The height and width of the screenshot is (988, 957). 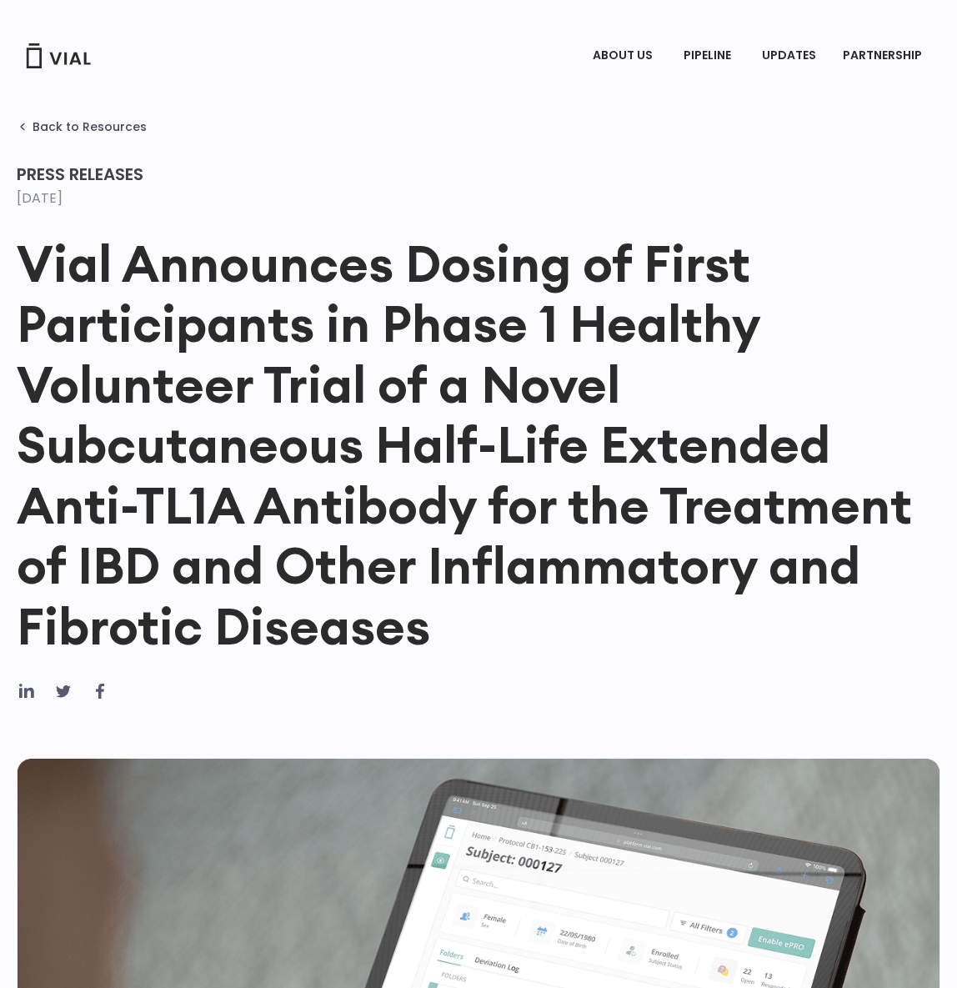 What do you see at coordinates (479, 444) in the screenshot?
I see `h1: Vial Announces Dosing of First Participants in Phase 1 Healthy Volunteer Trial of a Novel Subcuta...` at bounding box center [479, 444].